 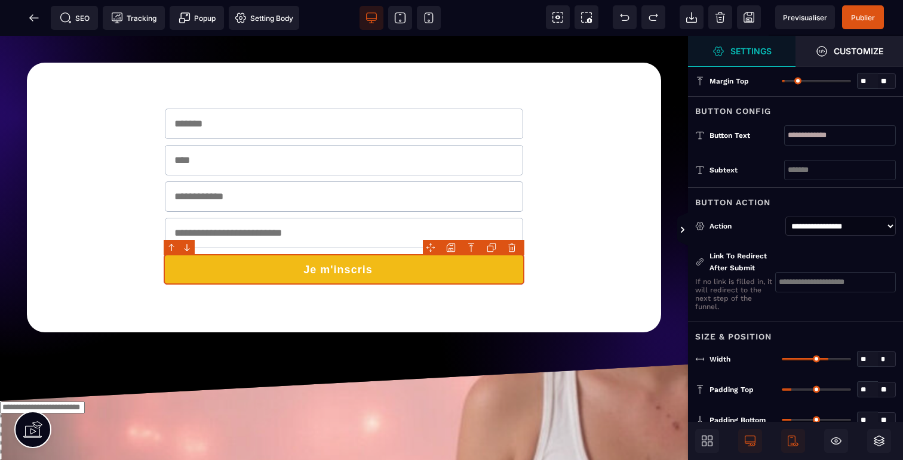 What do you see at coordinates (735, 294) in the screenshot?
I see `p: If no link is filled in, it will redirect to the next step of the funnel.` at bounding box center [735, 294].